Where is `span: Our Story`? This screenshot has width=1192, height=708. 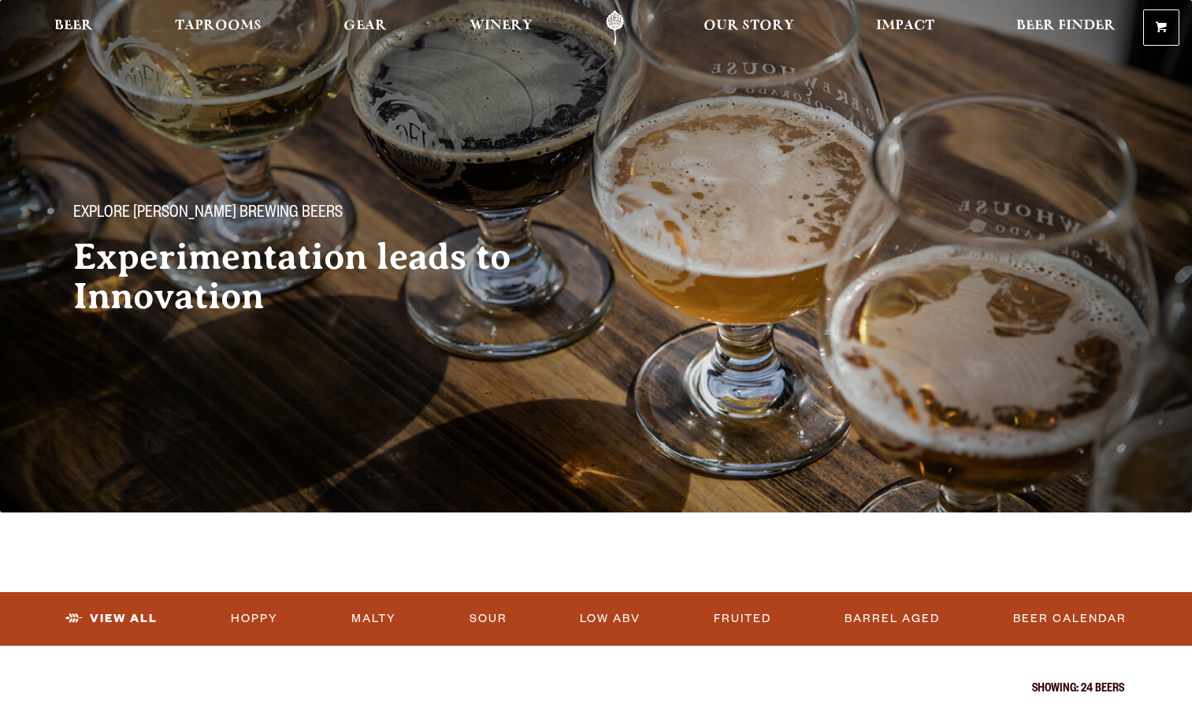 span: Our Story is located at coordinates (749, 26).